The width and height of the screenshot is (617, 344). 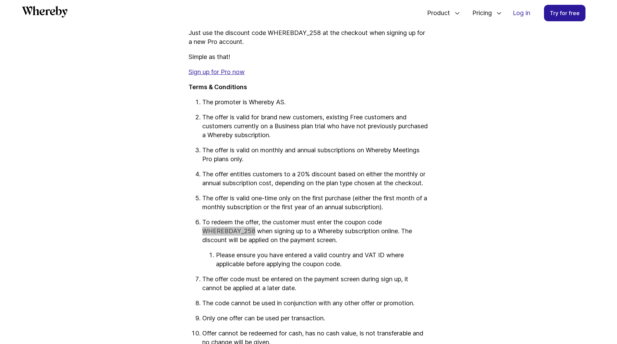 I want to click on p: The code cannot be used in conjunction with any other offer or promotion., so click(x=315, y=303).